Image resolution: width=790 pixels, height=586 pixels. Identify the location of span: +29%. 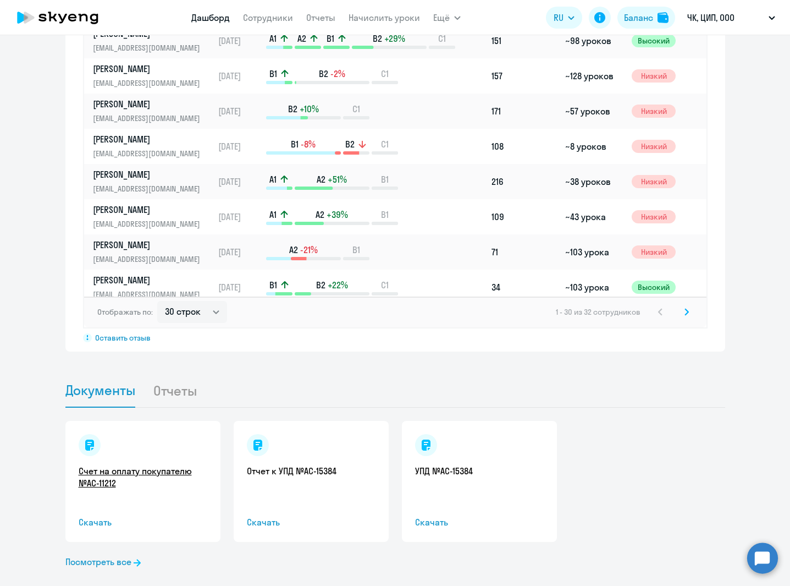
(395, 38).